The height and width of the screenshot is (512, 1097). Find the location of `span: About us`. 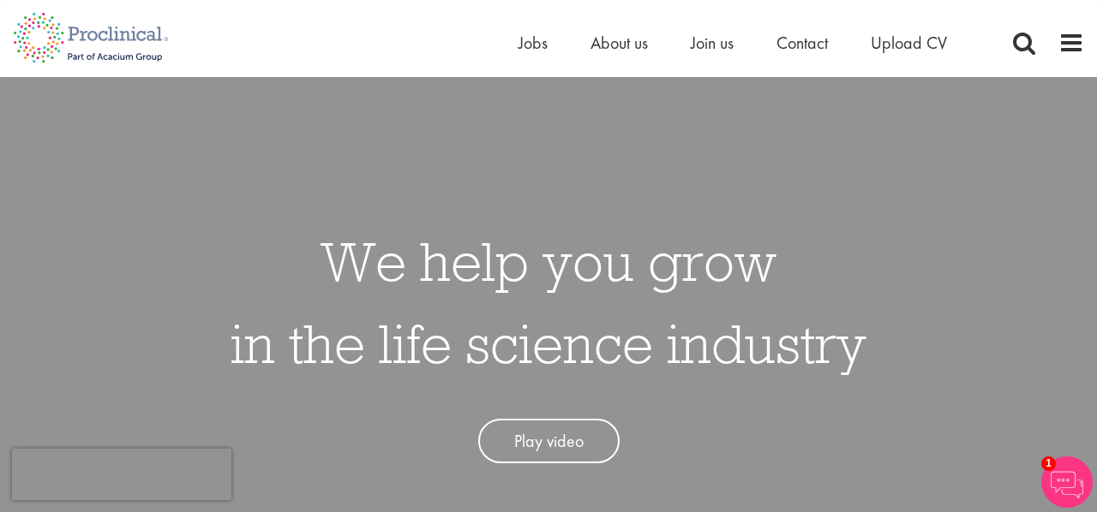

span: About us is located at coordinates (619, 43).